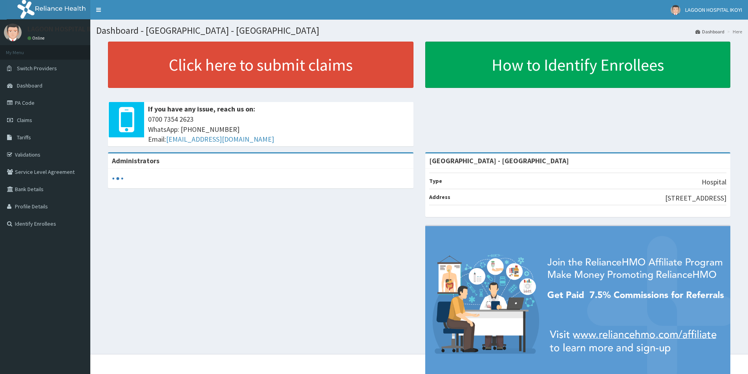 The height and width of the screenshot is (374, 748). What do you see at coordinates (261, 65) in the screenshot?
I see `a: Click here to submit claims` at bounding box center [261, 65].